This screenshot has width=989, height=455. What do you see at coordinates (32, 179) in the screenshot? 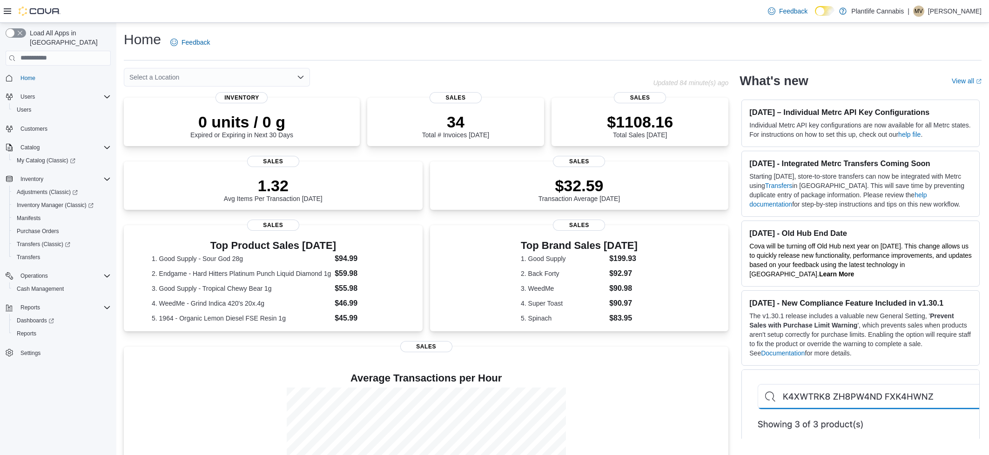
I see `button: Inventory` at bounding box center [32, 179].